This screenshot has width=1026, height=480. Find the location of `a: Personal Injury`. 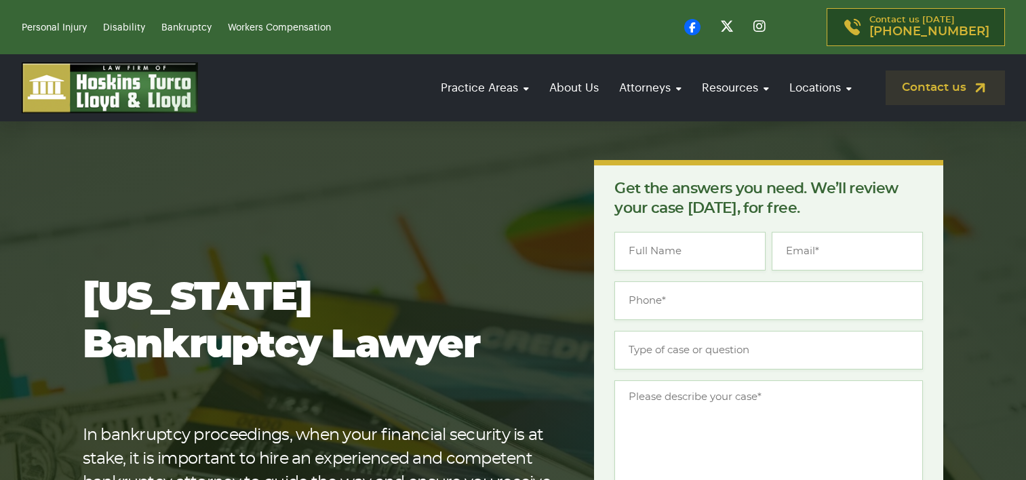

a: Personal Injury is located at coordinates (54, 28).